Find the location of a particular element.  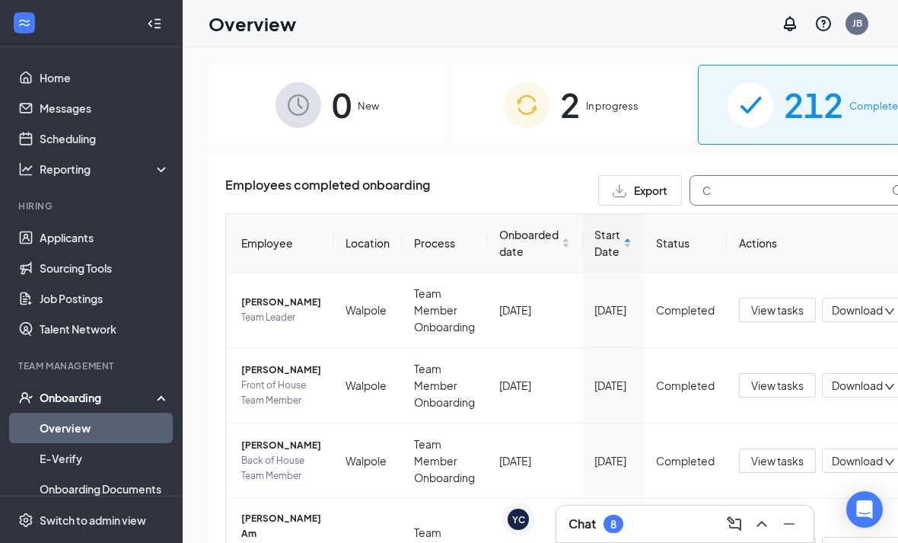

button: ChevronUp is located at coordinates (762, 524).